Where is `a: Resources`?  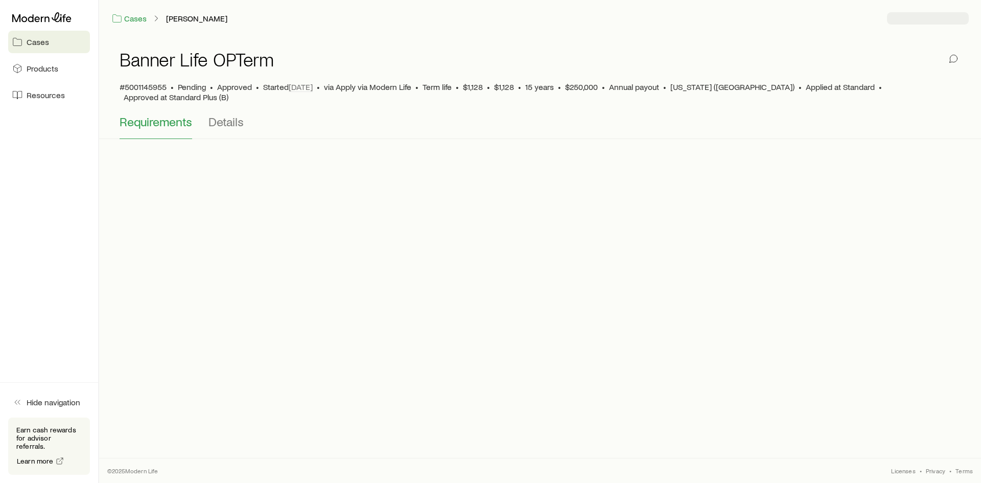
a: Resources is located at coordinates (49, 95).